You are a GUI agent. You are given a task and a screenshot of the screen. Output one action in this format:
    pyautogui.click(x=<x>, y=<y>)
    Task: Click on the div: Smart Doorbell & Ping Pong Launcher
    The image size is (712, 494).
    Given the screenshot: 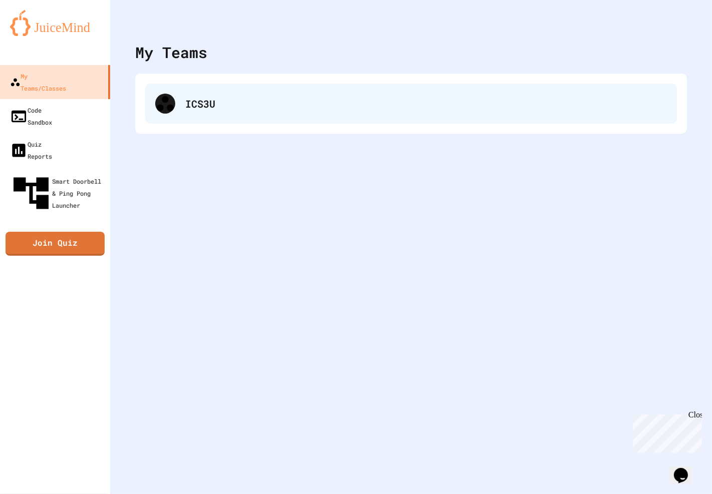 What is the action you would take?
    pyautogui.click(x=58, y=193)
    